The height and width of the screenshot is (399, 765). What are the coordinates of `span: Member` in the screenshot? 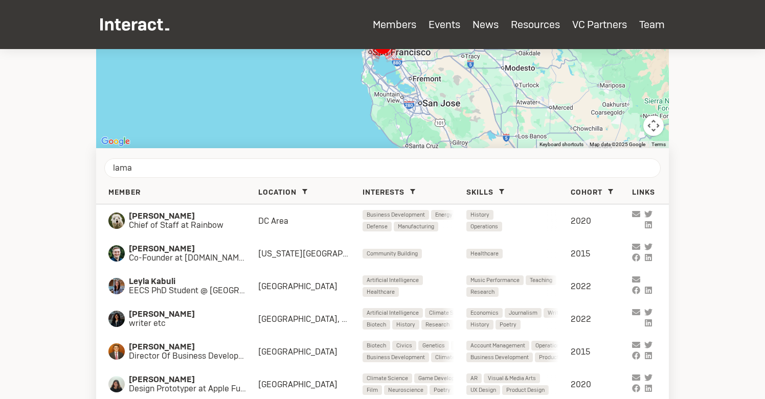 It's located at (124, 192).